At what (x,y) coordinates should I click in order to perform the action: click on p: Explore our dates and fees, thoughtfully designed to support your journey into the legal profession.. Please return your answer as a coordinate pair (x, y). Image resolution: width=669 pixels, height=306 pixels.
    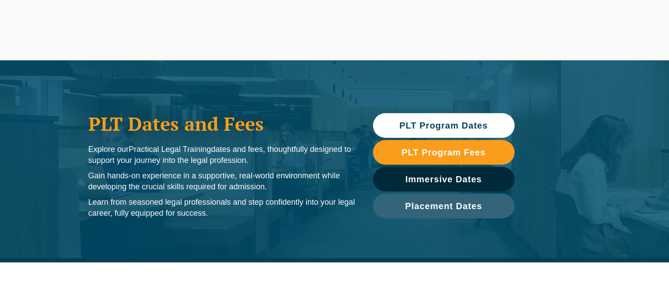
    Looking at the image, I should click on (222, 155).